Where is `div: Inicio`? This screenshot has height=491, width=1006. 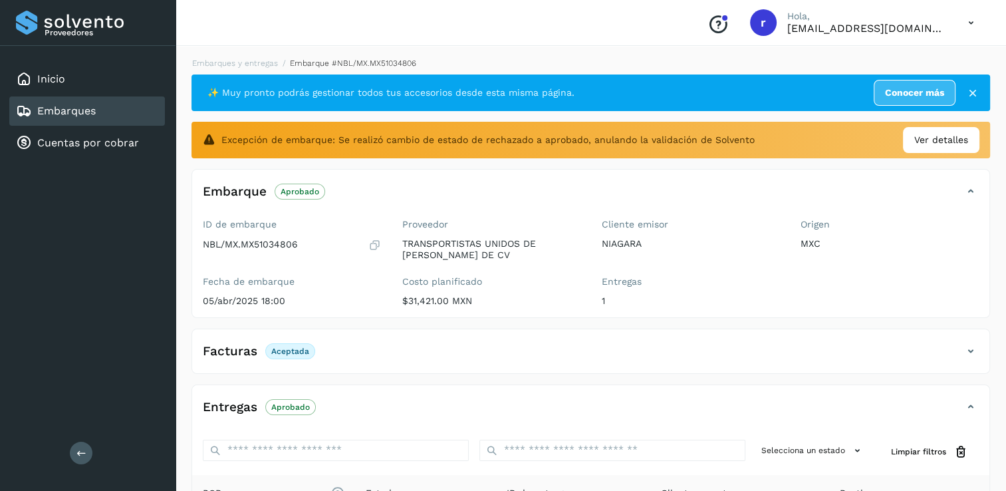
div: Inicio is located at coordinates (87, 79).